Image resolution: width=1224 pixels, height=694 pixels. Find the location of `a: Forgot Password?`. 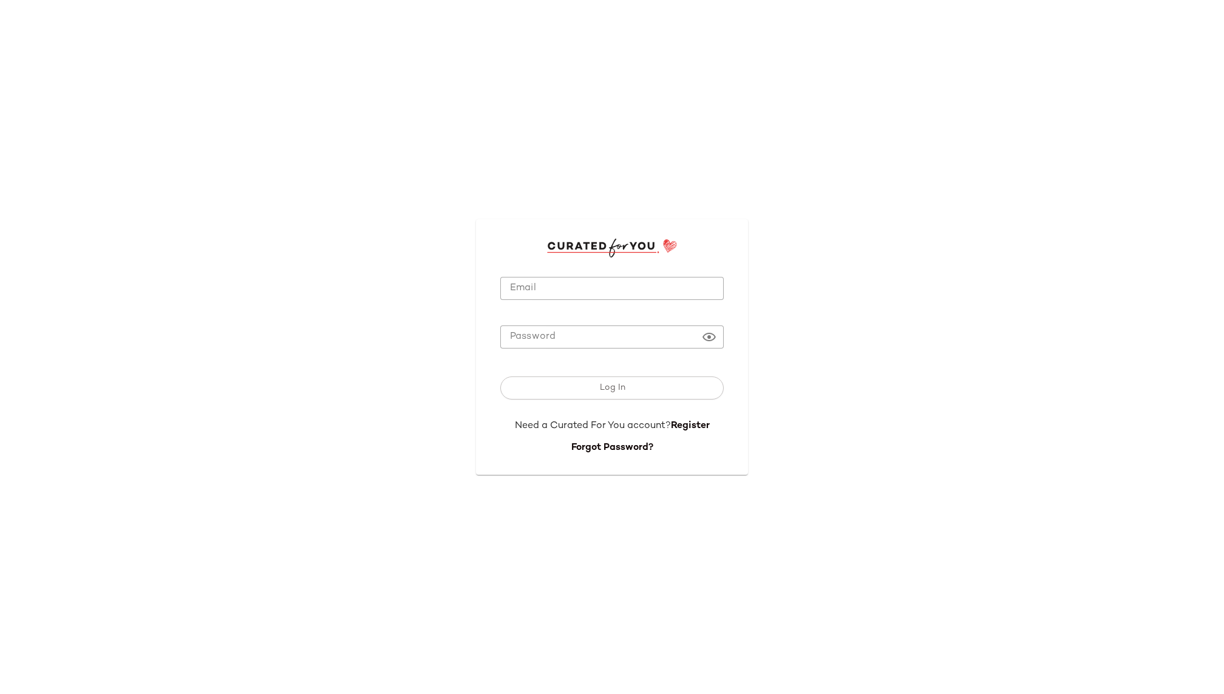

a: Forgot Password? is located at coordinates (612, 447).